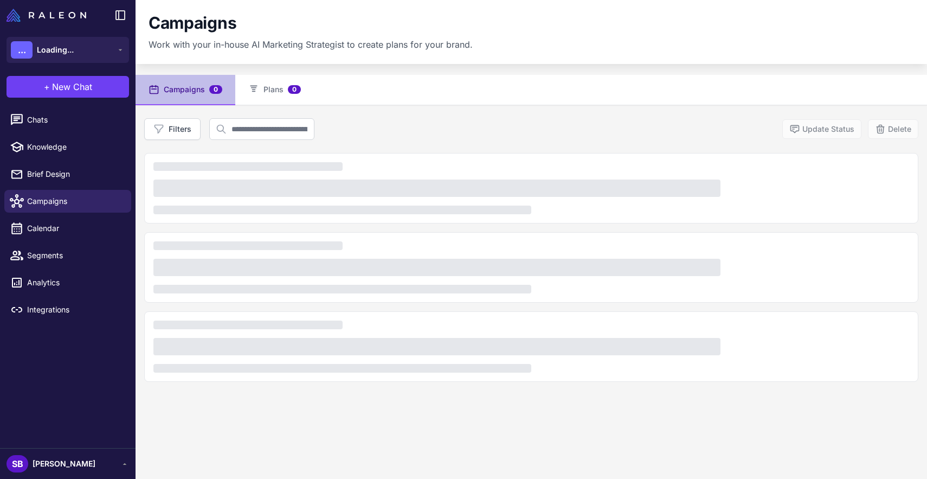 The height and width of the screenshot is (479, 927). I want to click on a: Chats, so click(68, 120).